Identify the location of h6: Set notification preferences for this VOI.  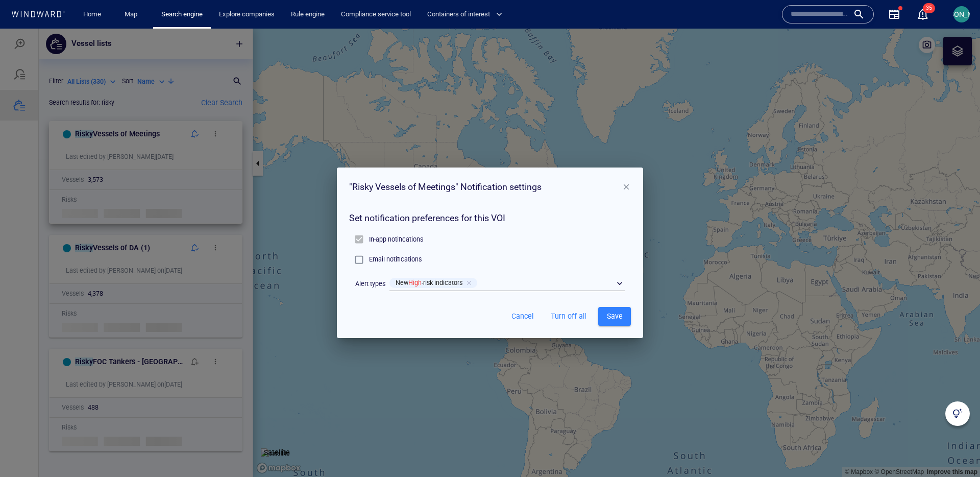
(490, 189).